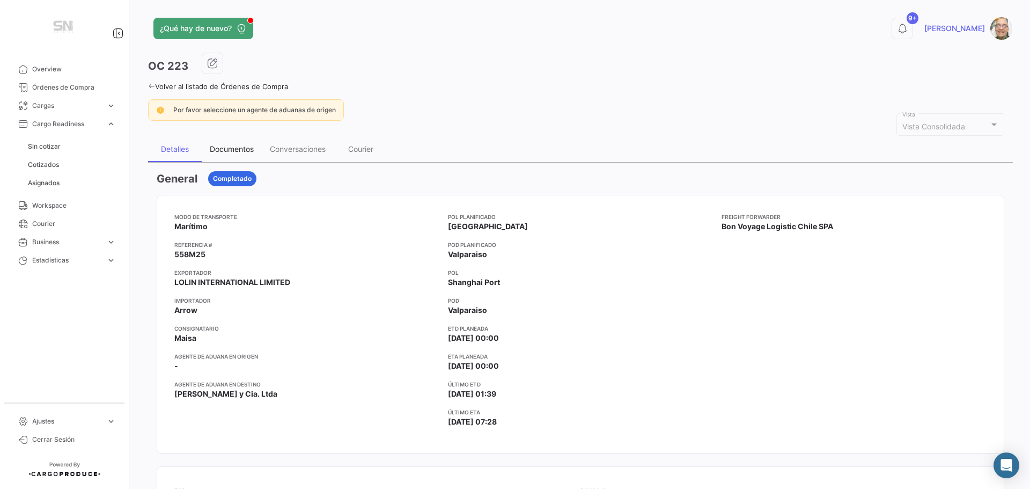  I want to click on app-card-info-title: Último ETA, so click(581, 412).